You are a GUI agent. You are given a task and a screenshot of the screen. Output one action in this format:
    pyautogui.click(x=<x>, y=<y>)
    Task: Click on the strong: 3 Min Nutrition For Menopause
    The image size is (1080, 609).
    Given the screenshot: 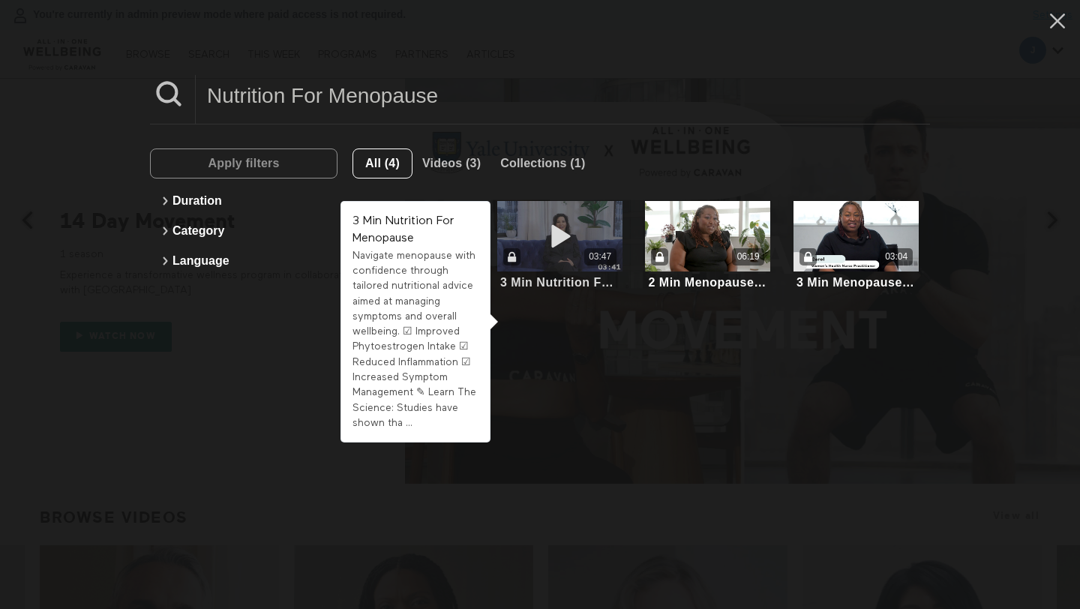 What is the action you would take?
    pyautogui.click(x=403, y=229)
    